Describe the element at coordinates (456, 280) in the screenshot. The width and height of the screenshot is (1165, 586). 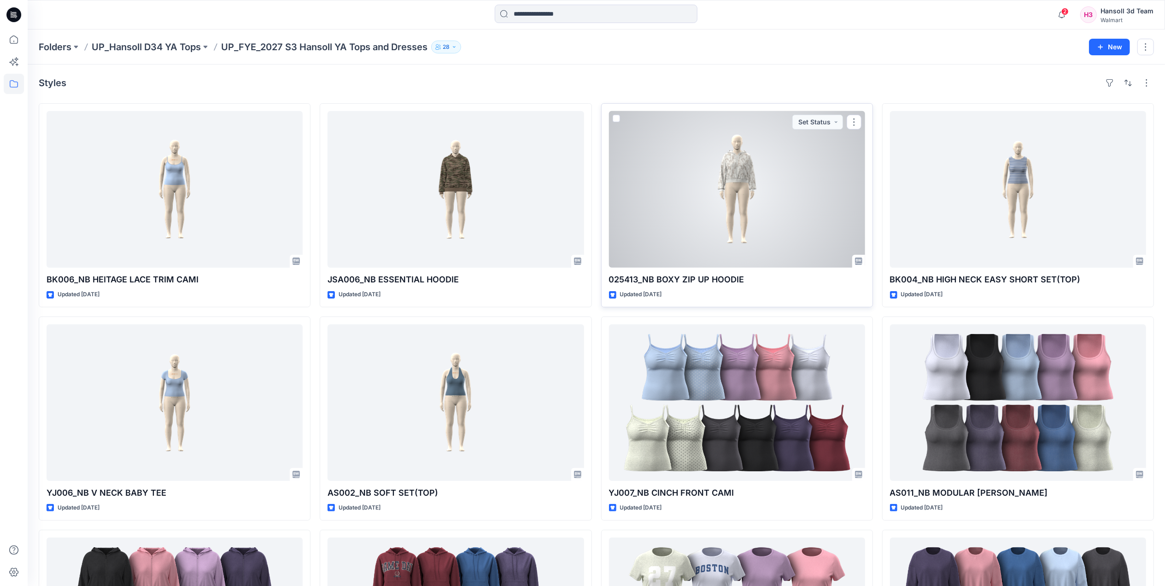
I see `p: JSA006_NB ESSENTIAL HOODIE` at that location.